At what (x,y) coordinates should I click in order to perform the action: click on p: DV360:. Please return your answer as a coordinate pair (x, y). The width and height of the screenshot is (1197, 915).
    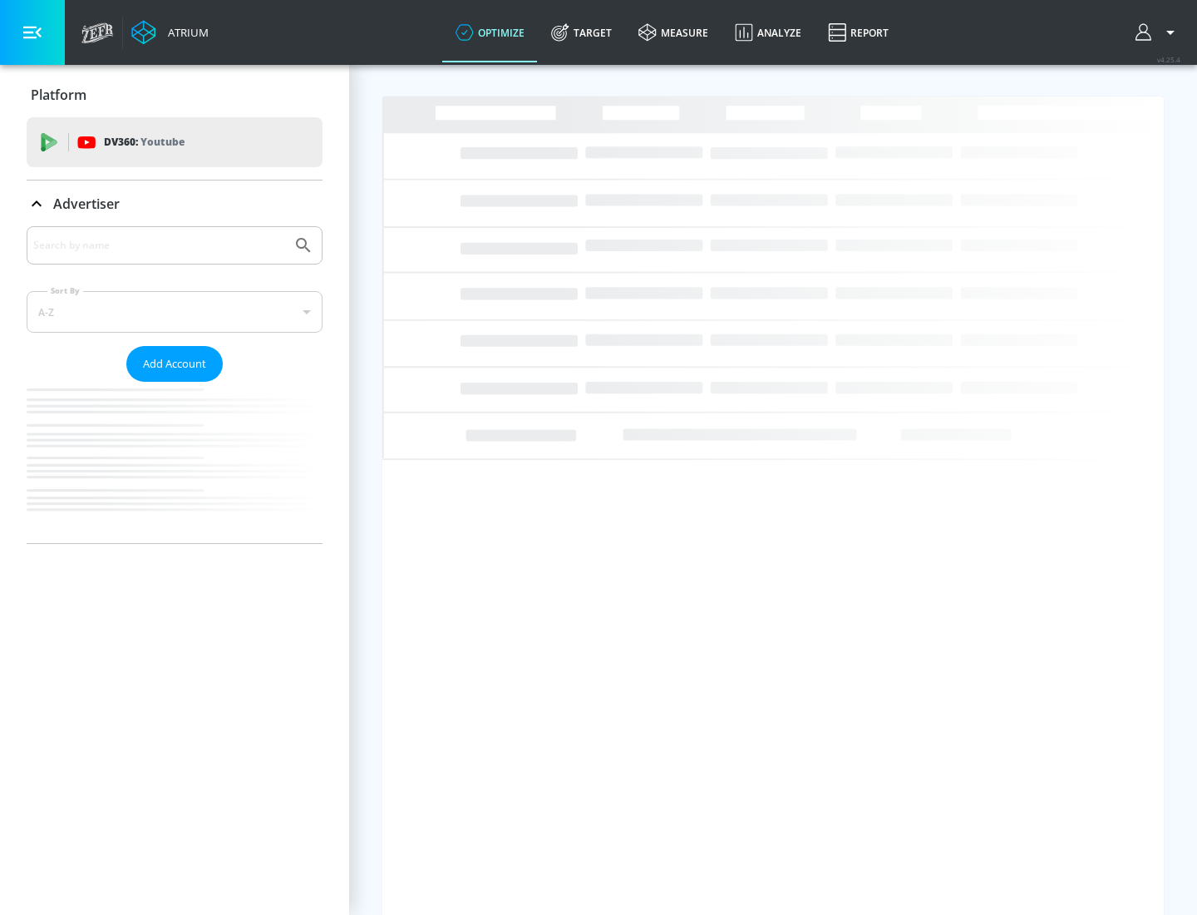
    Looking at the image, I should click on (144, 142).